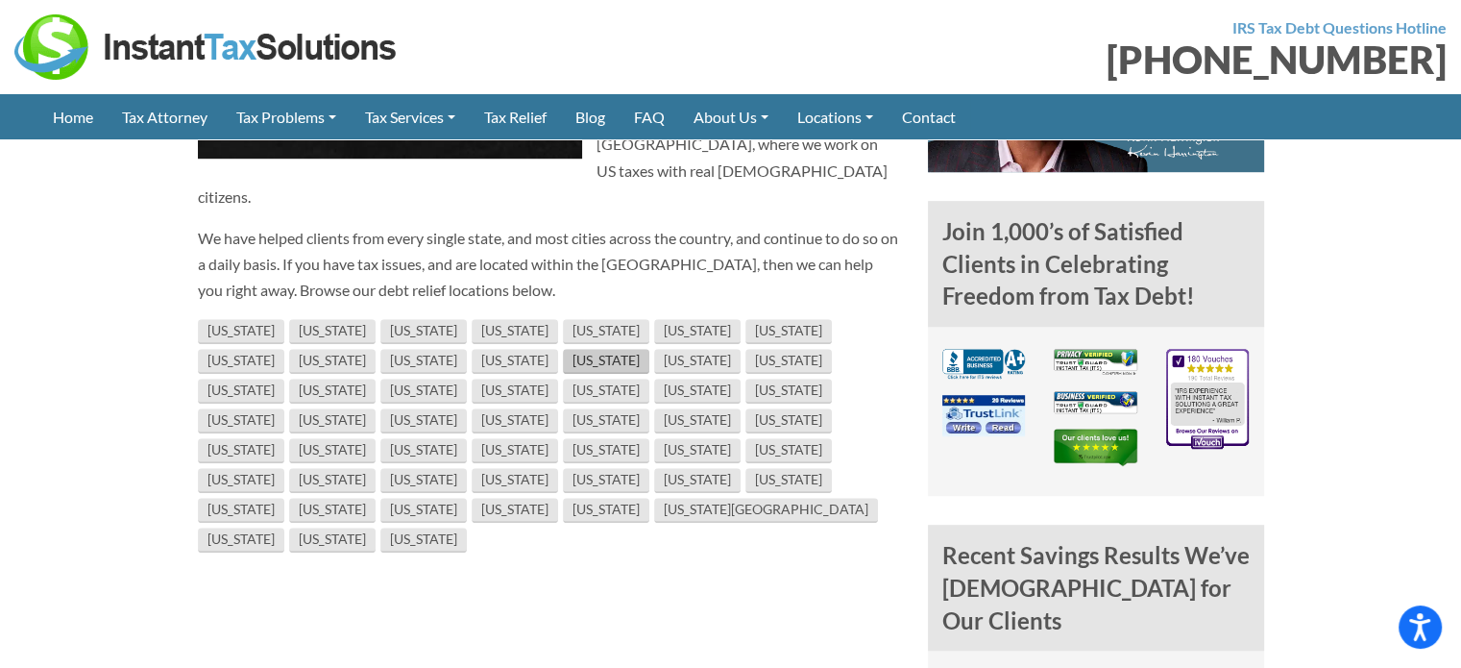 This screenshot has height=668, width=1461. I want to click on a: Business Verified, so click(1095, 407).